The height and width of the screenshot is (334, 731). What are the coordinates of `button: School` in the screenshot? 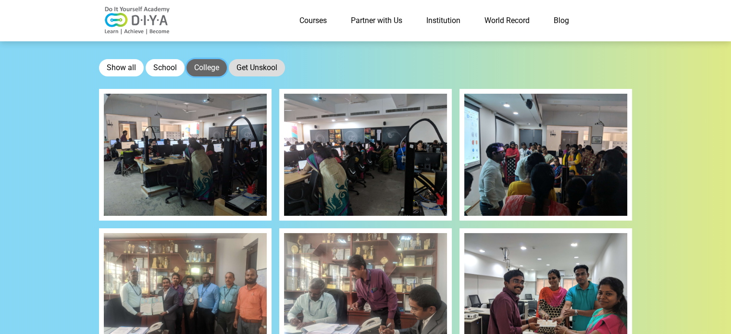 It's located at (165, 68).